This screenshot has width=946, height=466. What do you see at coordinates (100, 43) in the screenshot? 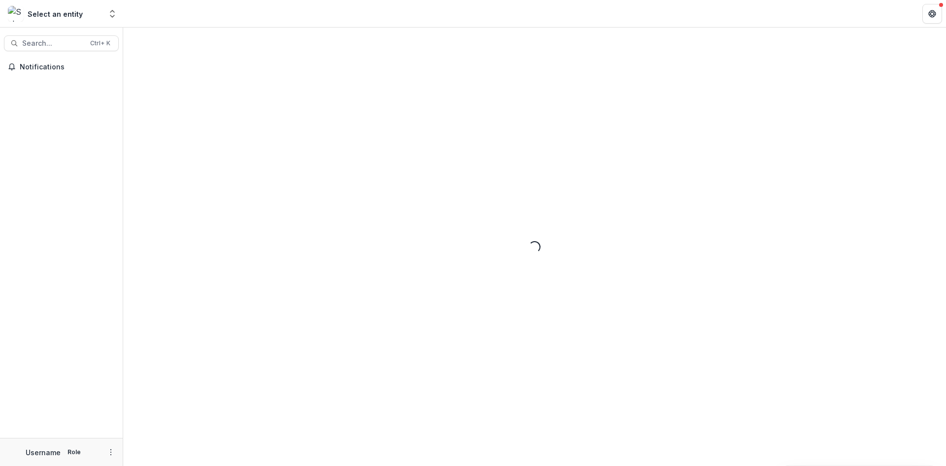
I see `div: Ctrl + K` at bounding box center [100, 43].